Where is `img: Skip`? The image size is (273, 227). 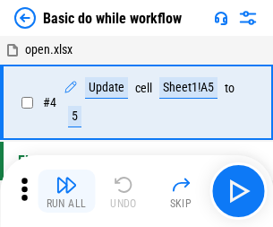 img: Skip is located at coordinates (181, 185).